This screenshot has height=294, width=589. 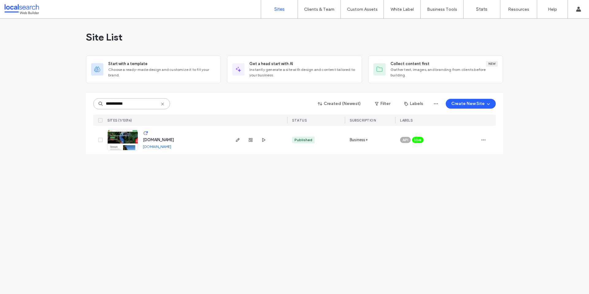 What do you see at coordinates (120, 120) in the screenshot?
I see `span: SITES (1/13316)` at bounding box center [120, 120].